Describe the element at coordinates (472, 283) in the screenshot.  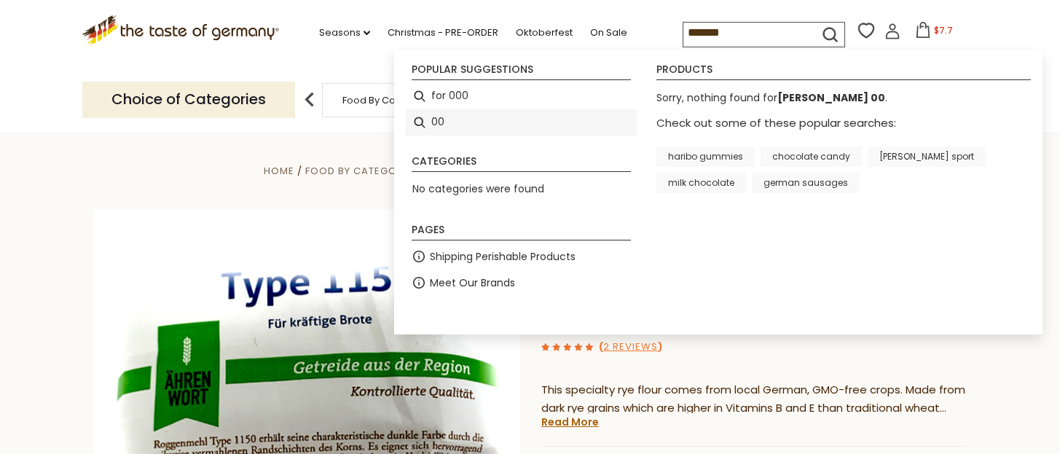
I see `a: Meet Our Brands` at that location.